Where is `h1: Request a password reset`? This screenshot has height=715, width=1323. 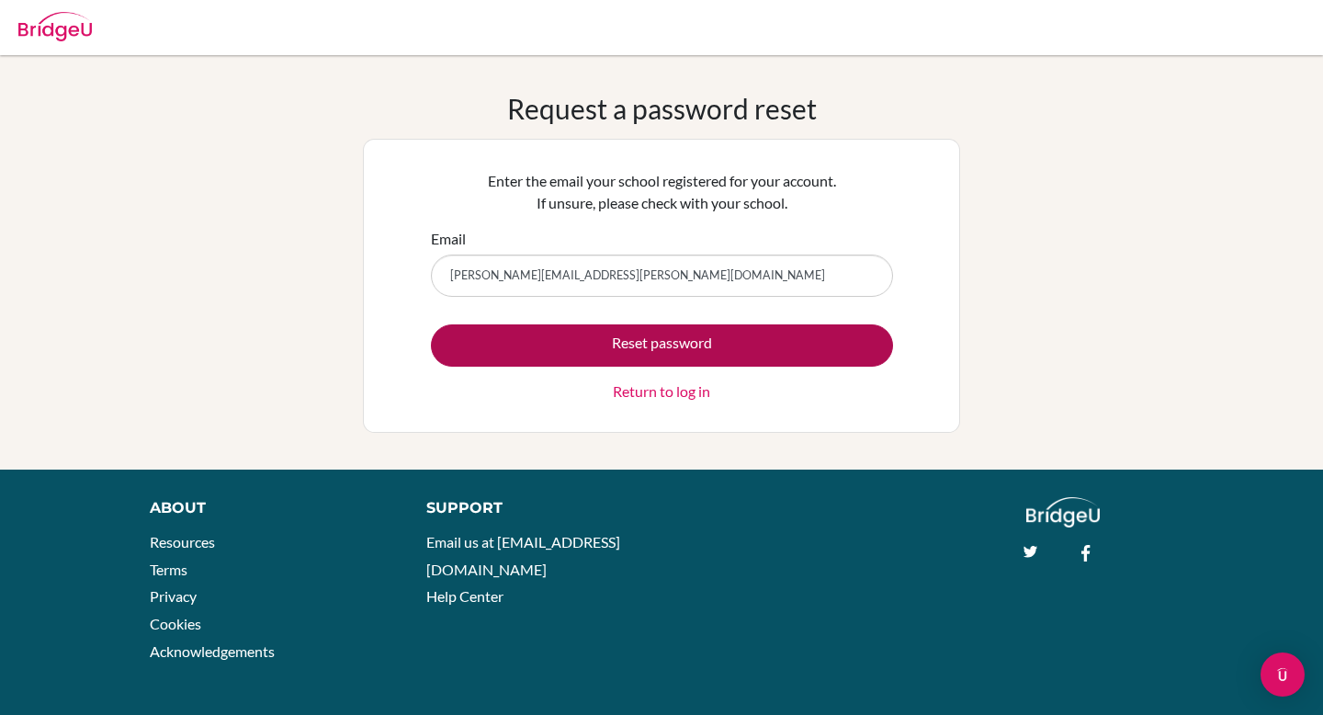 h1: Request a password reset is located at coordinates (661, 108).